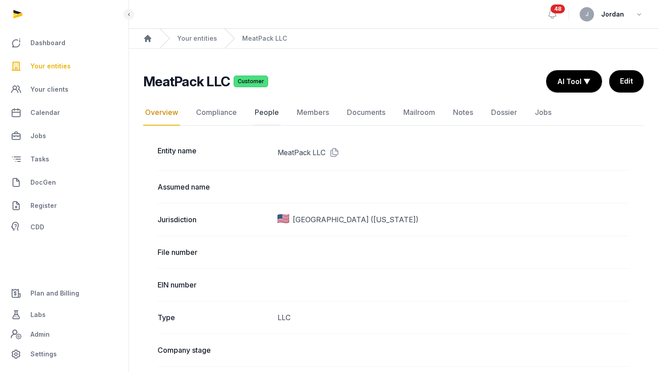 The image size is (658, 372). Describe the element at coordinates (48, 43) in the screenshot. I see `span: Dashboard` at that location.